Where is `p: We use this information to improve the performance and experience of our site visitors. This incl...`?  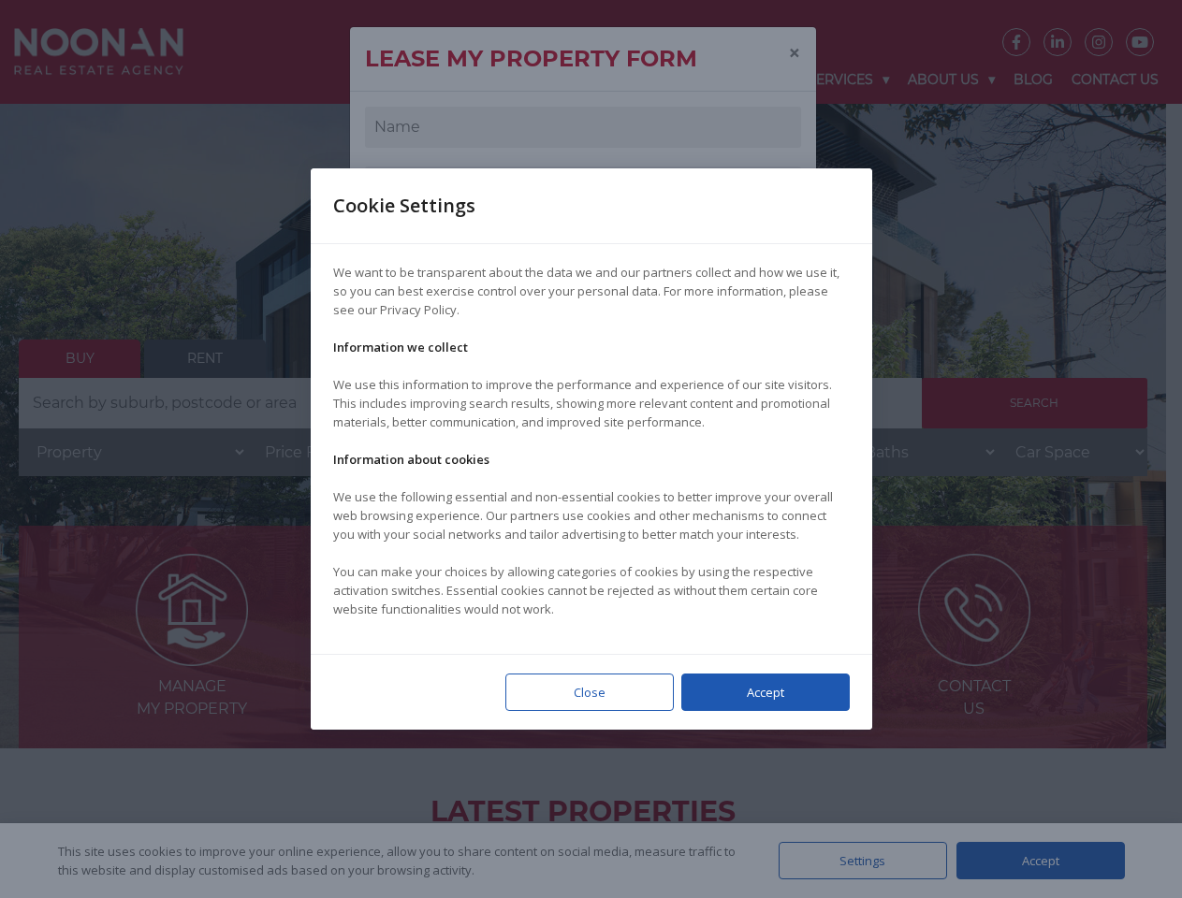 p: We use this information to improve the performance and experience of our site visitors. This incl... is located at coordinates (591, 403).